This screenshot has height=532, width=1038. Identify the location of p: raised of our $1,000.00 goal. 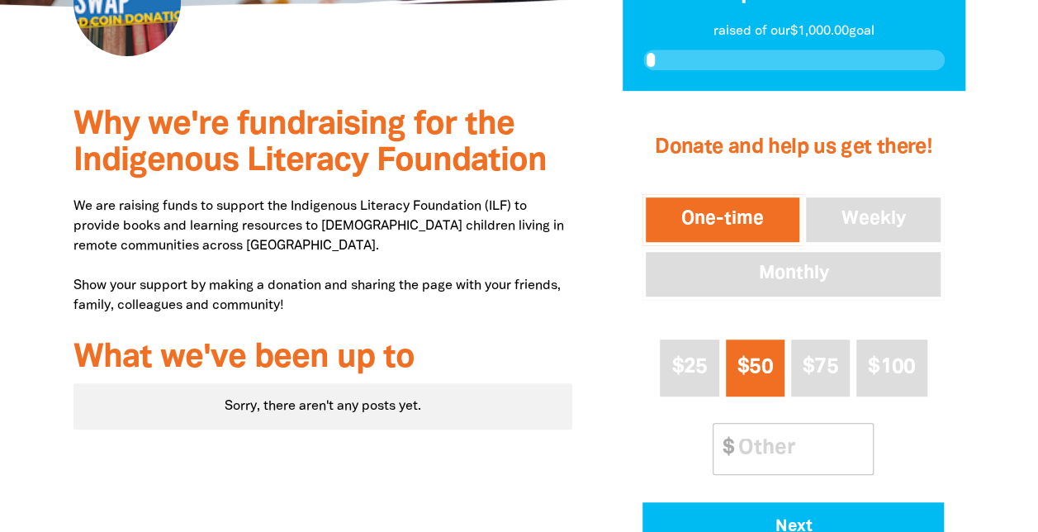
(793, 31).